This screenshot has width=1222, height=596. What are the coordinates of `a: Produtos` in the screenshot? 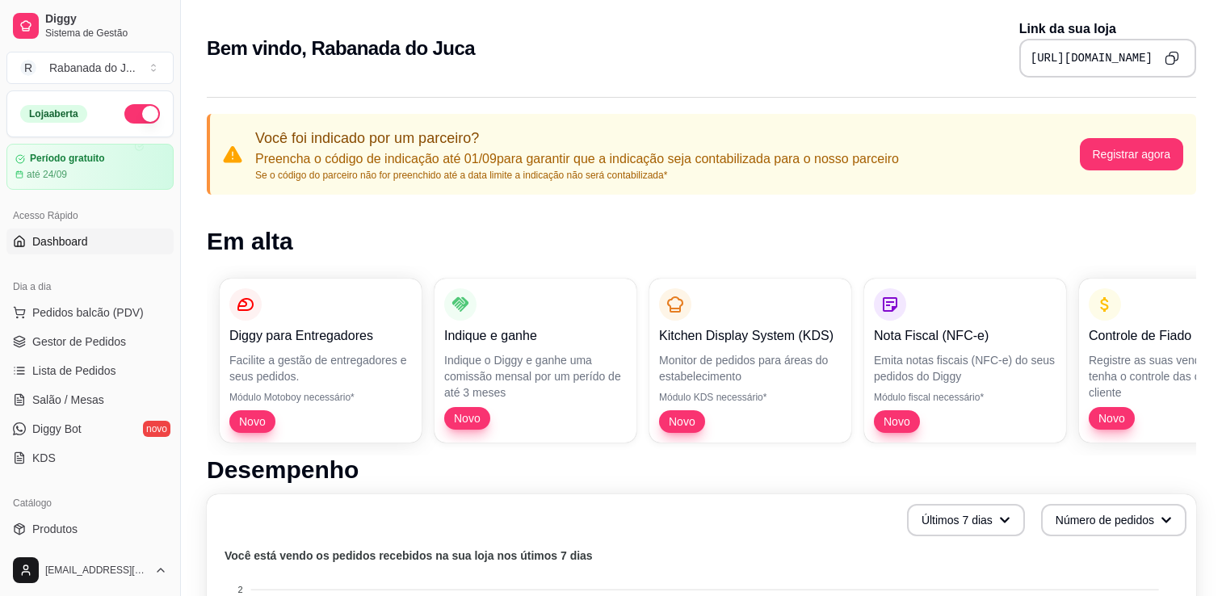 It's located at (90, 529).